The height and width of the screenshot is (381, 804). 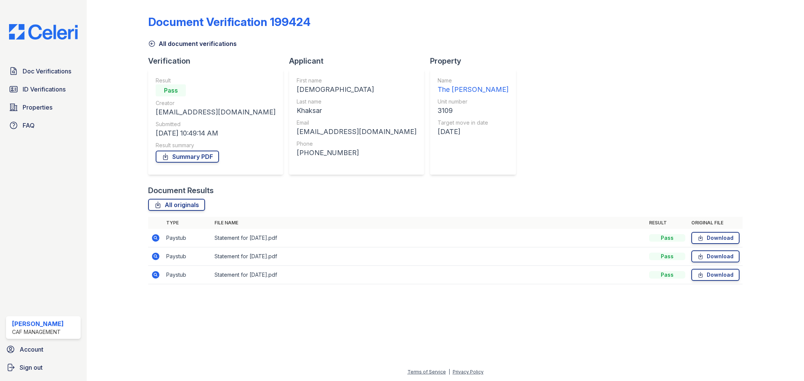 What do you see at coordinates (359, 61) in the screenshot?
I see `div: Applicant` at bounding box center [359, 61].